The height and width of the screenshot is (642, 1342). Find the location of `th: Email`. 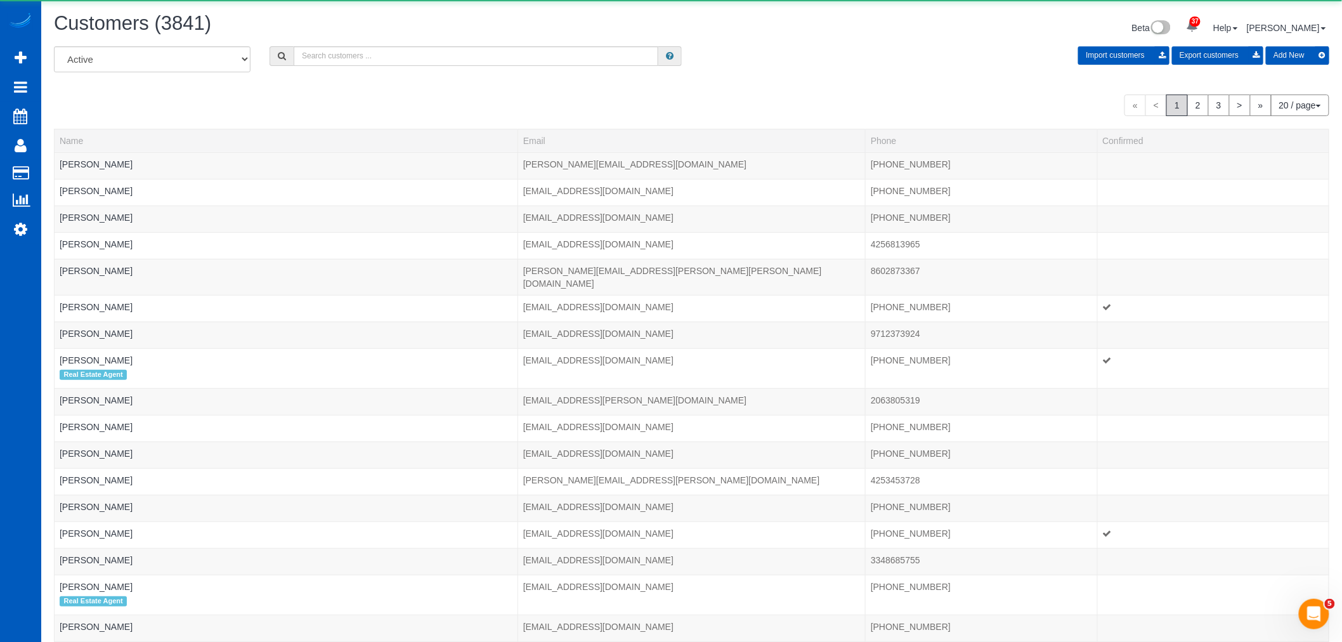

th: Email is located at coordinates (691, 140).